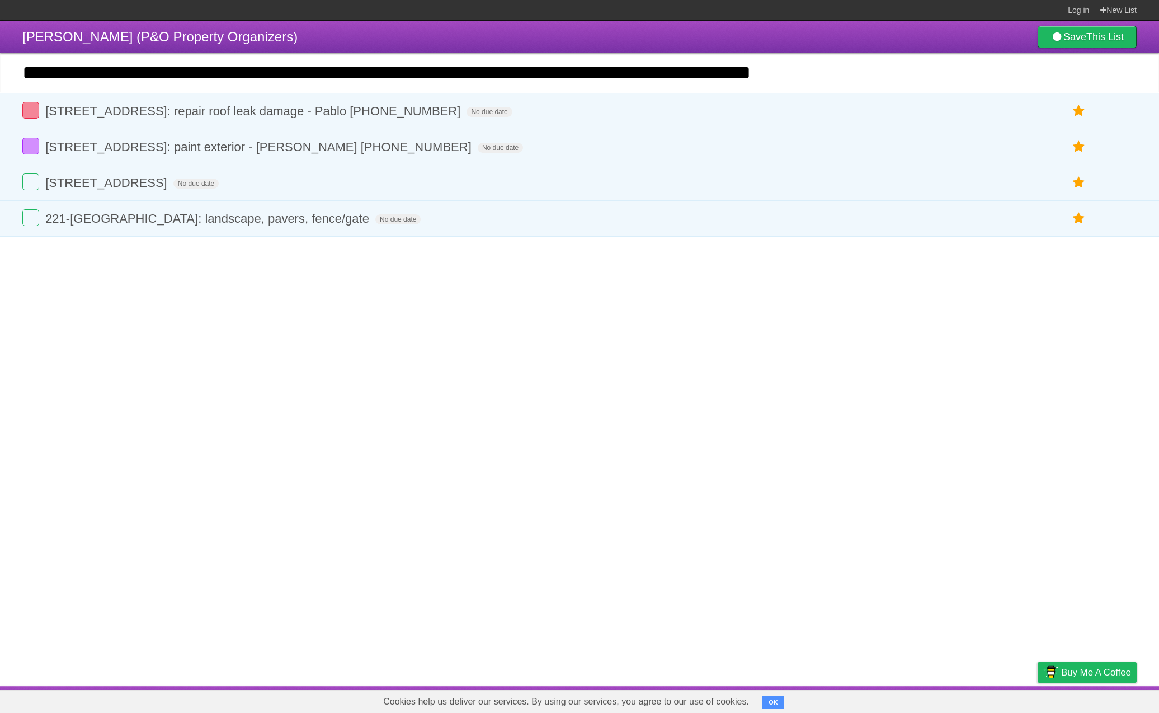  Describe the element at coordinates (1105, 37) in the screenshot. I see `b: This List` at that location.